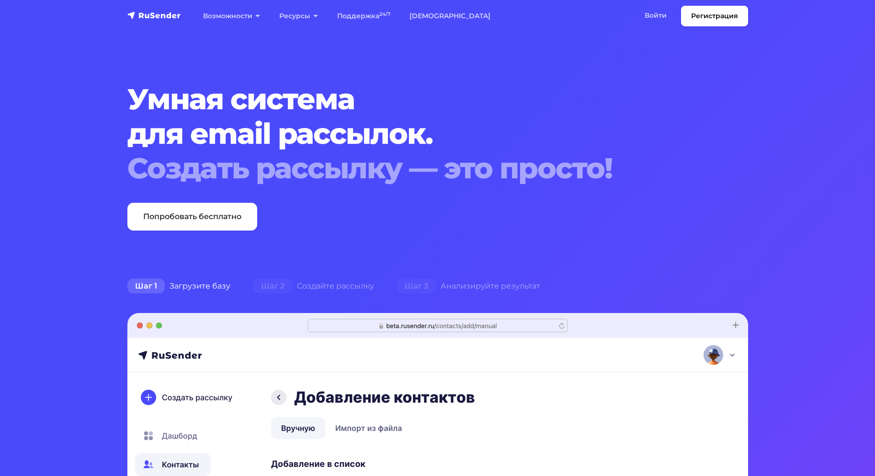 This screenshot has width=875, height=476. Describe the element at coordinates (231, 16) in the screenshot. I see `a: Возможности` at that location.